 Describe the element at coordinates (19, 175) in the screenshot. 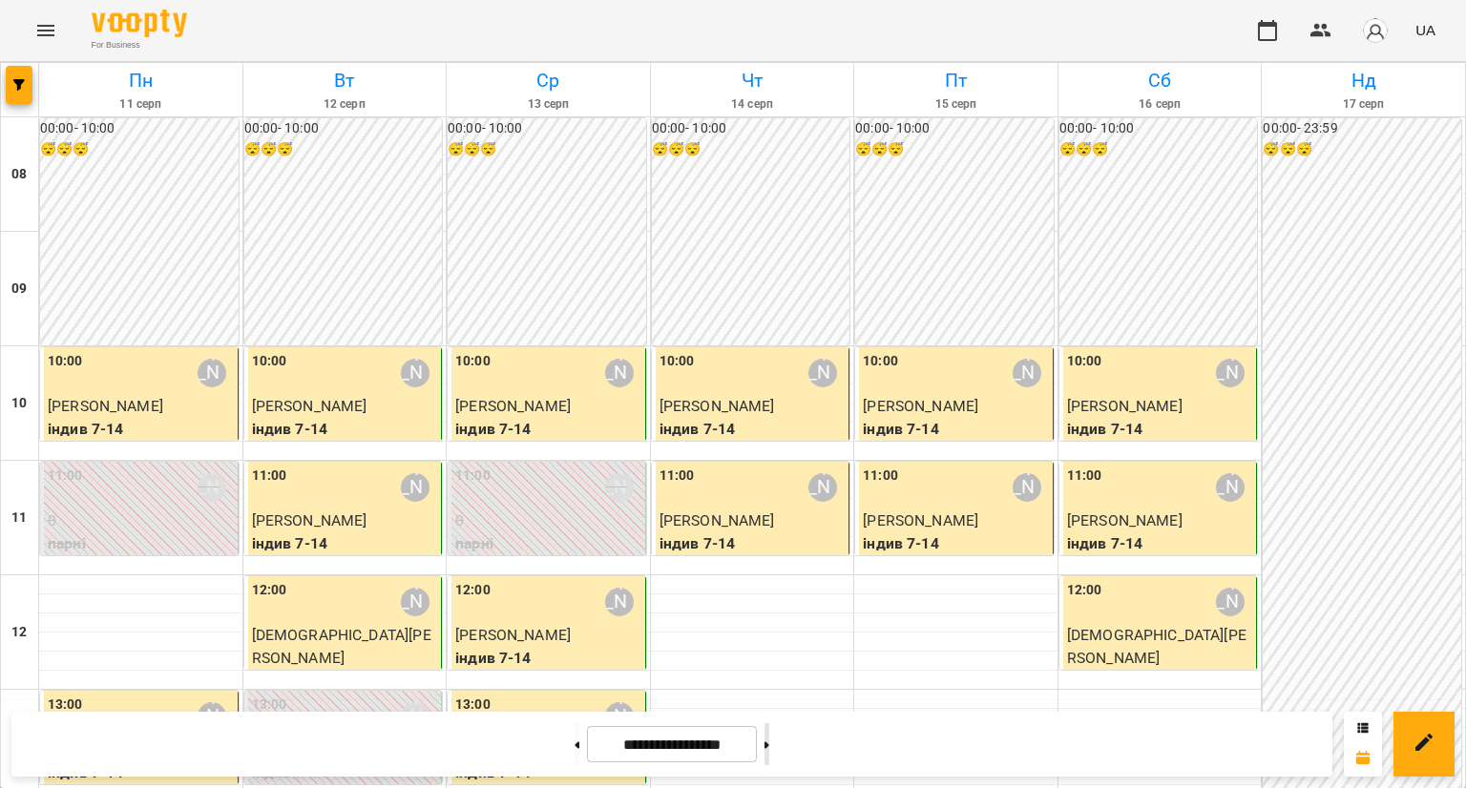

I see `h6: 08` at that location.